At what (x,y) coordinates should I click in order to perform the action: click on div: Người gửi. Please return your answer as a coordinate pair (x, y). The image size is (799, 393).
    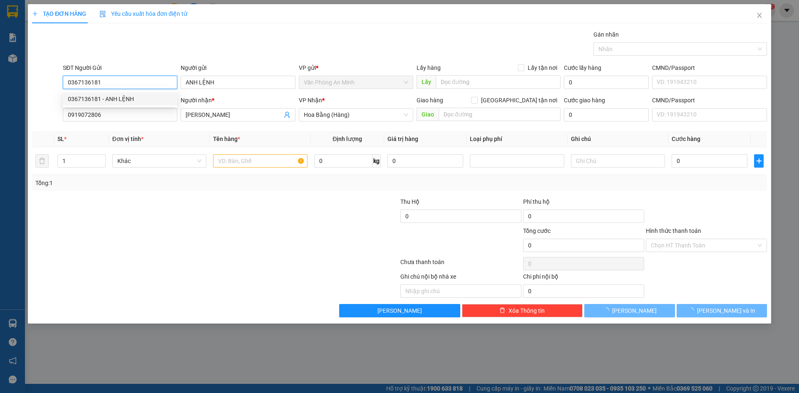
    Looking at the image, I should click on (238, 68).